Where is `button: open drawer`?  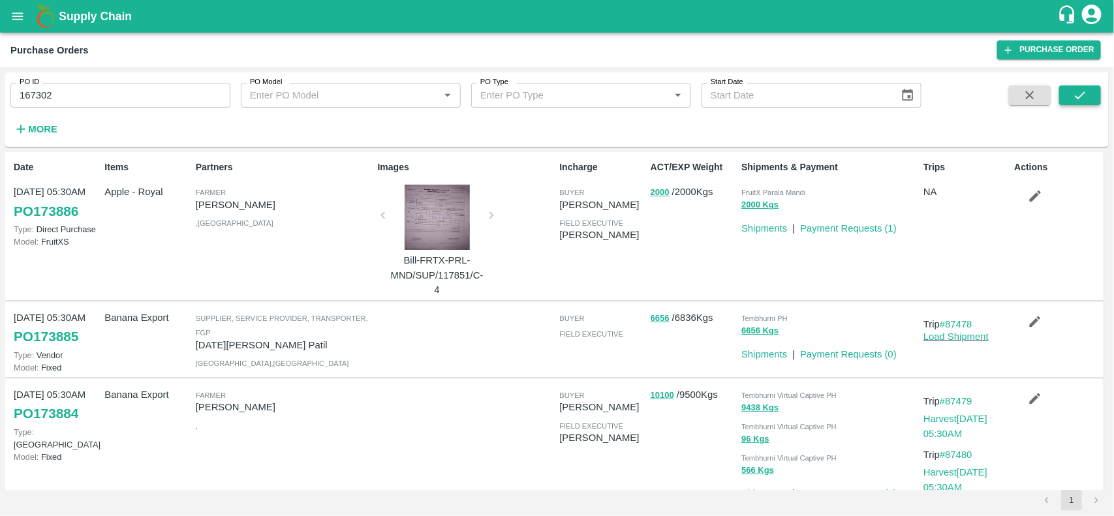
button: open drawer is located at coordinates (18, 16).